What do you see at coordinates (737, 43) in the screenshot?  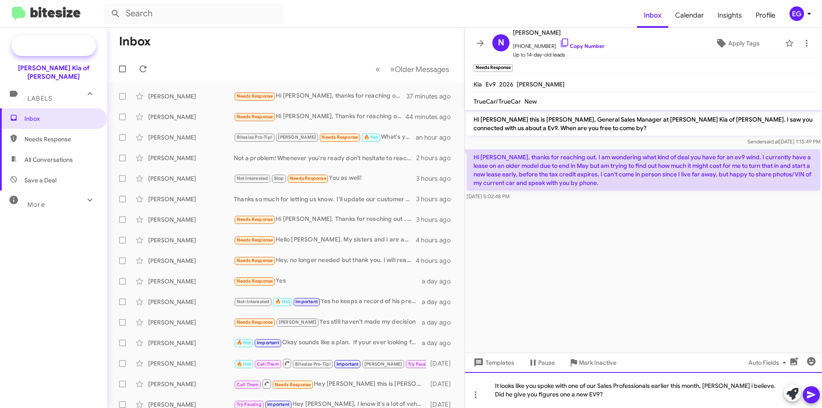 I see `button: Apply Tags` at bounding box center [737, 43].